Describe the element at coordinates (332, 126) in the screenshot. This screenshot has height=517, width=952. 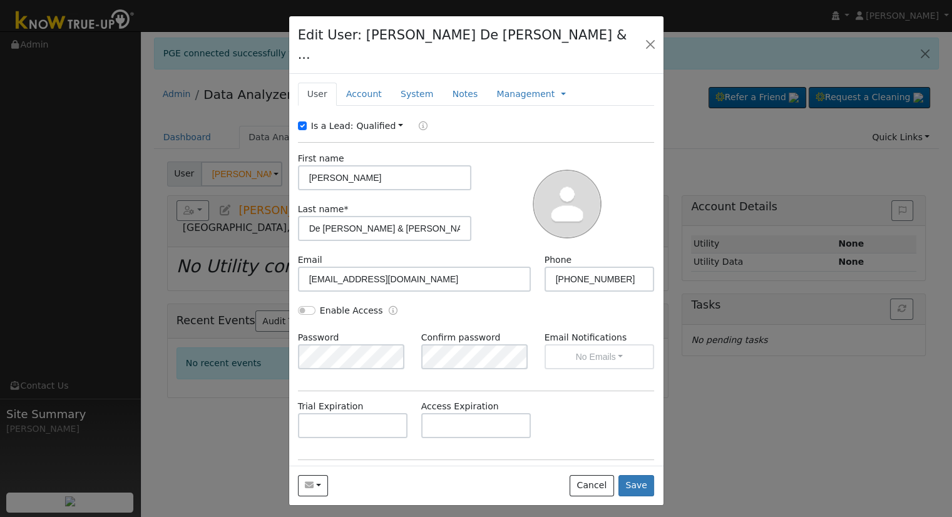
I see `label: Is a Lead:` at that location.